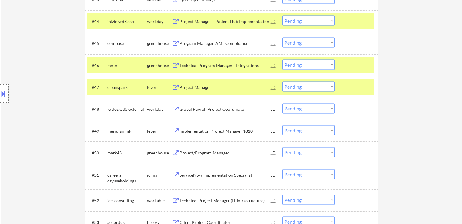  Describe the element at coordinates (225, 66) in the screenshot. I see `div: Technical Program Manager - Integrations` at that location.